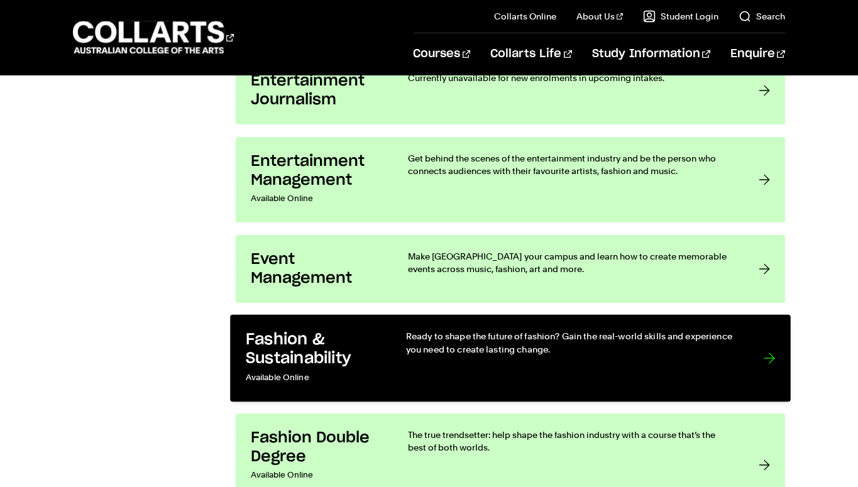  Describe the element at coordinates (511, 180) in the screenshot. I see `a: Entertainment Management Available Online Get behind the scenes of the entertainment industry and...` at that location.